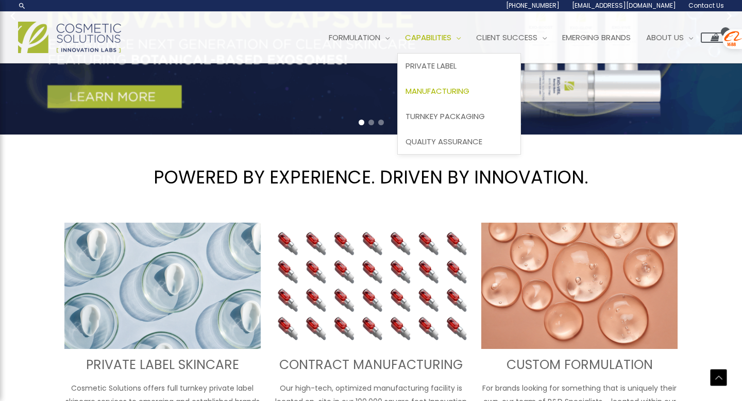 This screenshot has width=742, height=401. I want to click on span: Go to slide 1, so click(361, 122).